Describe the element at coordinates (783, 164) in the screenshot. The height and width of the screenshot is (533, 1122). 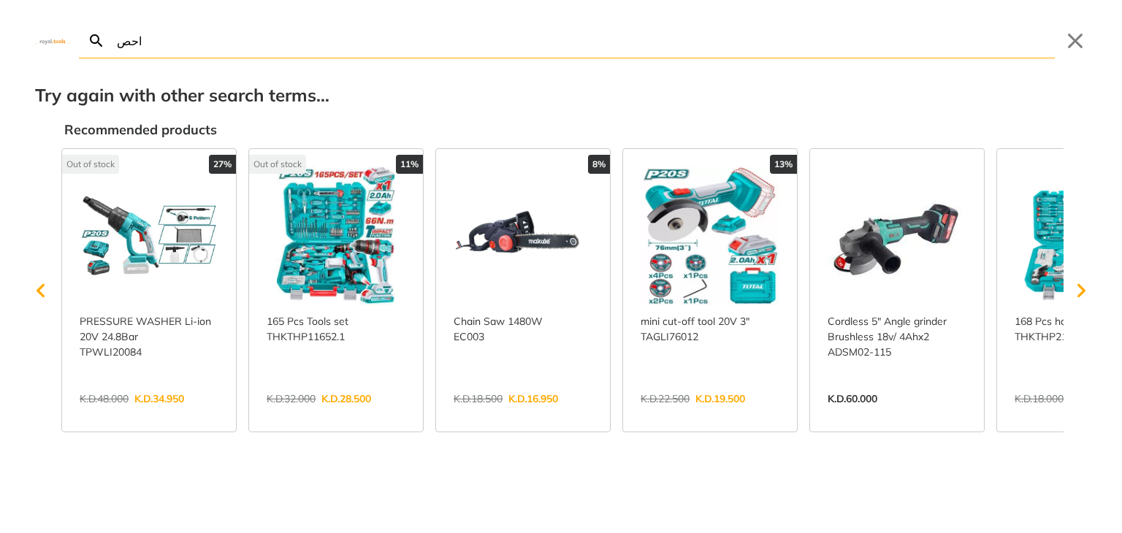
I see `div: 13%` at that location.